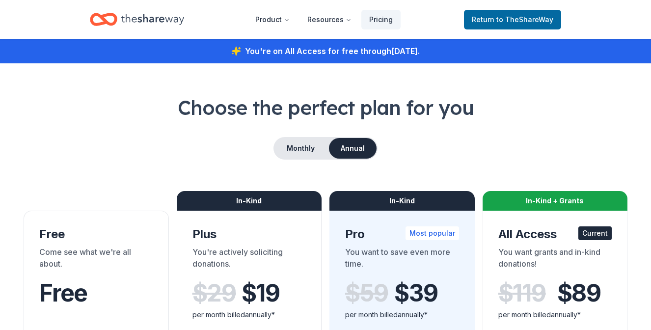 Image resolution: width=651 pixels, height=330 pixels. I want to click on span: $ 19, so click(261, 293).